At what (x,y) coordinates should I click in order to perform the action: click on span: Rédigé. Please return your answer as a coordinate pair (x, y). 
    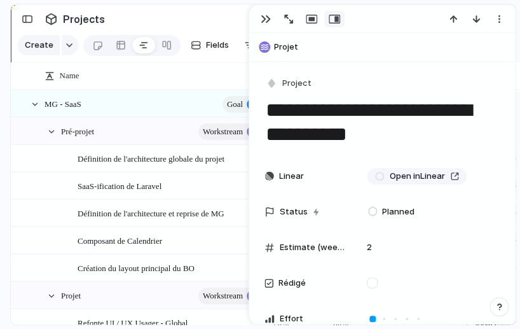
    Looking at the image, I should click on (292, 283).